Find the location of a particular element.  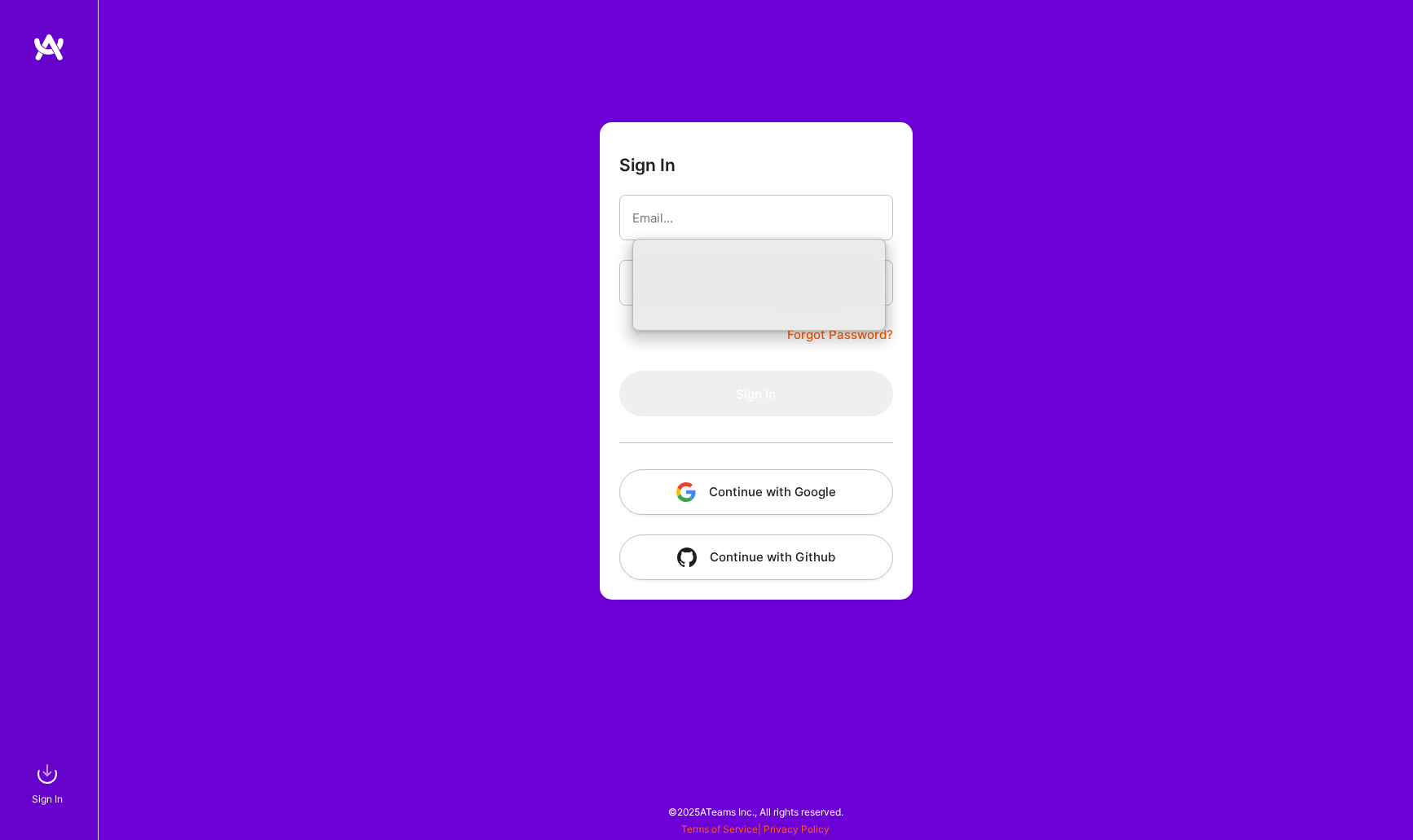

a: Privacy Policy is located at coordinates (796, 829).